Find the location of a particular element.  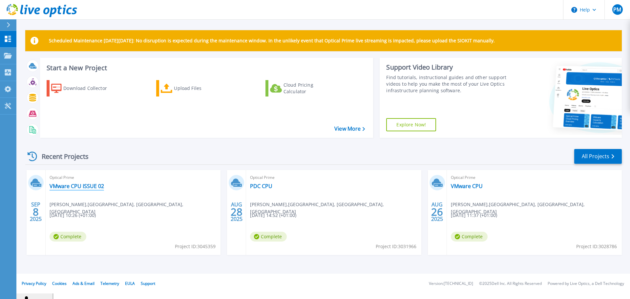

a: Ads & Email is located at coordinates (83, 283).